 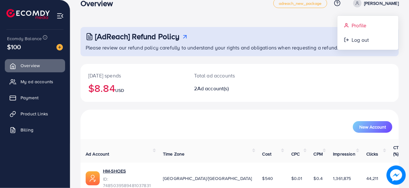 I want to click on span: Ecomdy Balance, so click(x=24, y=38).